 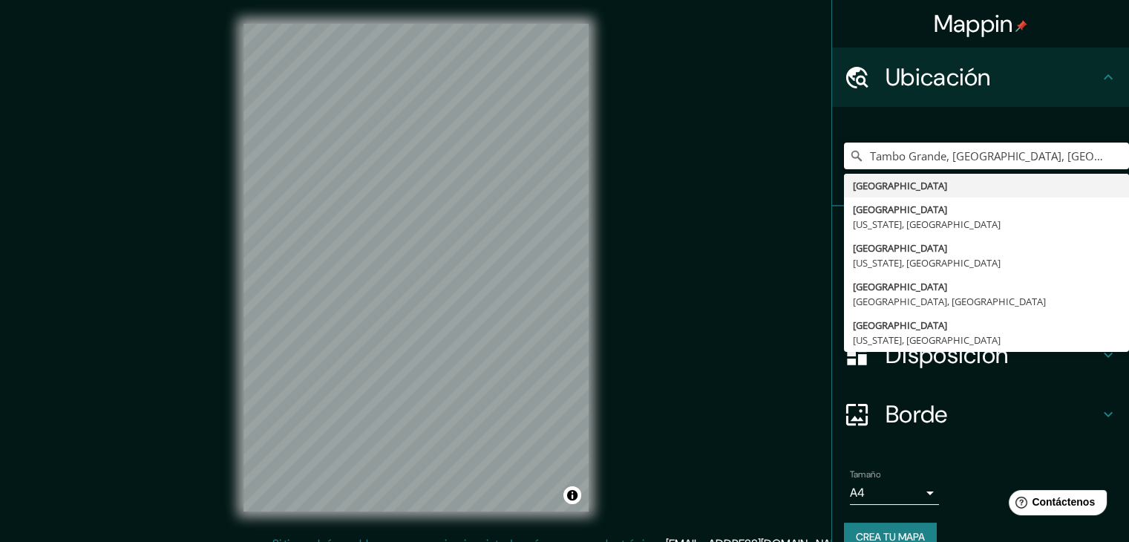 What do you see at coordinates (1021, 26) in the screenshot?
I see `img: pin-icon.png` at bounding box center [1021, 26].